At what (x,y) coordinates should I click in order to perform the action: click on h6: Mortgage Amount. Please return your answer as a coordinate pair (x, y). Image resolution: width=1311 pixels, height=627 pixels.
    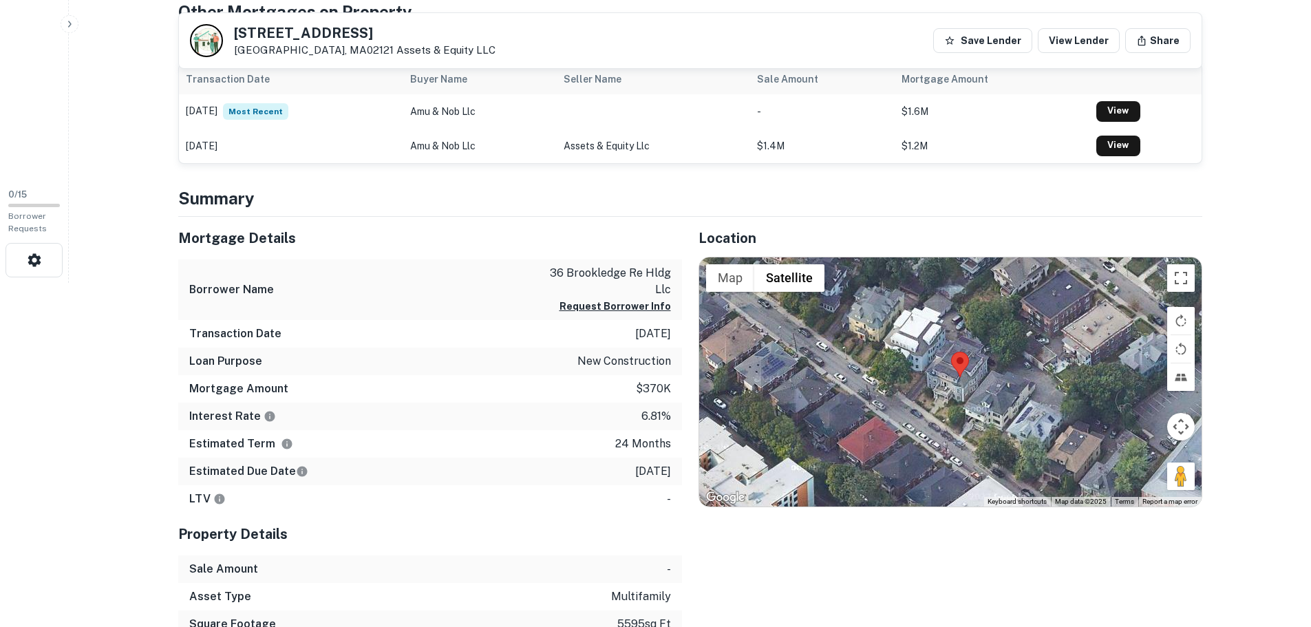
    Looking at the image, I should click on (239, 389).